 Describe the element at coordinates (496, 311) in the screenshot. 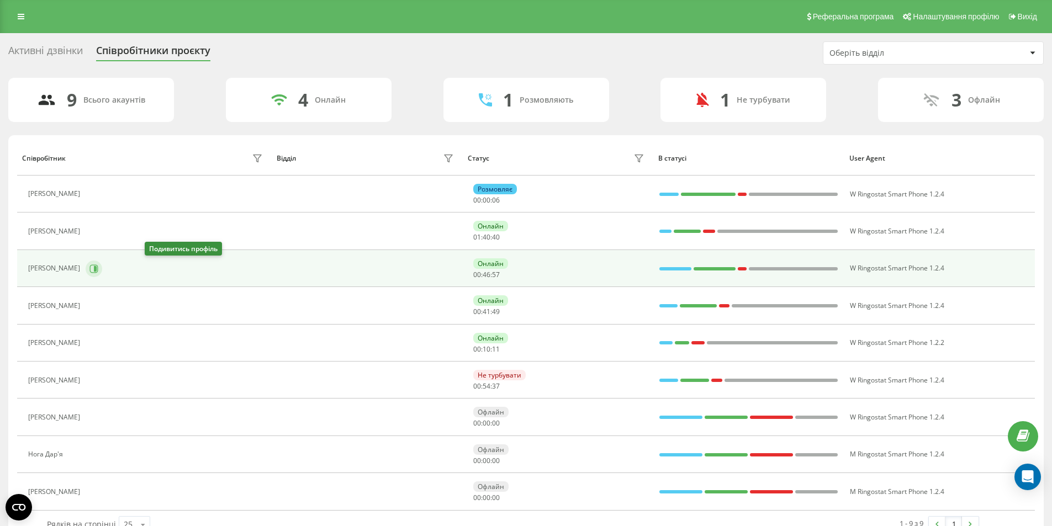

I see `span: 49` at that location.